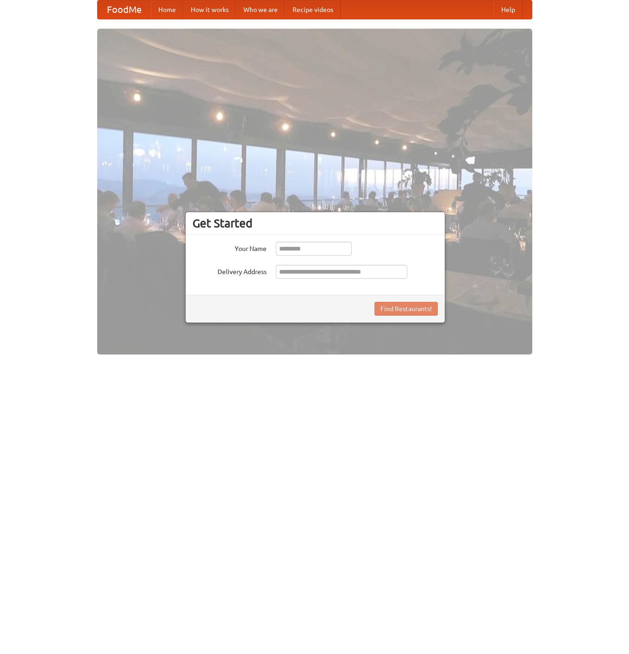  What do you see at coordinates (508, 10) in the screenshot?
I see `a: Help` at bounding box center [508, 10].